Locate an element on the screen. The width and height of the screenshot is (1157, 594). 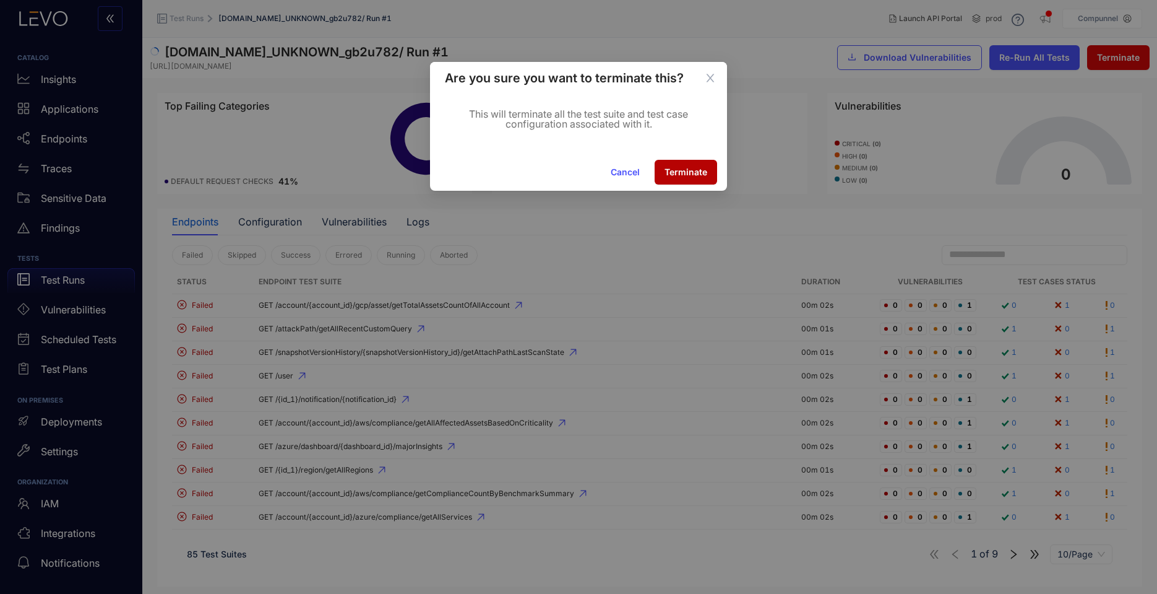
span: close is located at coordinates (711, 78).